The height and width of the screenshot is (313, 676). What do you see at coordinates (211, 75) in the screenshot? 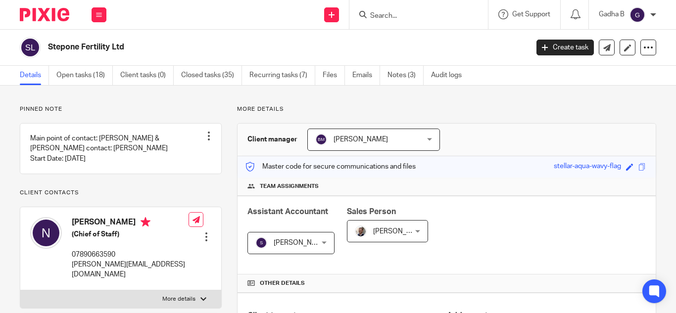
I see `a: Closed tasks (35)` at bounding box center [211, 75].